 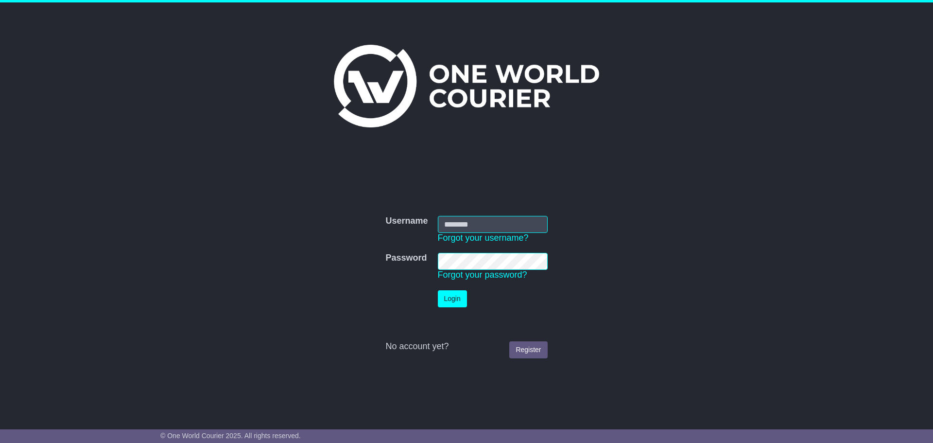 What do you see at coordinates (452, 298) in the screenshot?
I see `button: Login` at bounding box center [452, 298].